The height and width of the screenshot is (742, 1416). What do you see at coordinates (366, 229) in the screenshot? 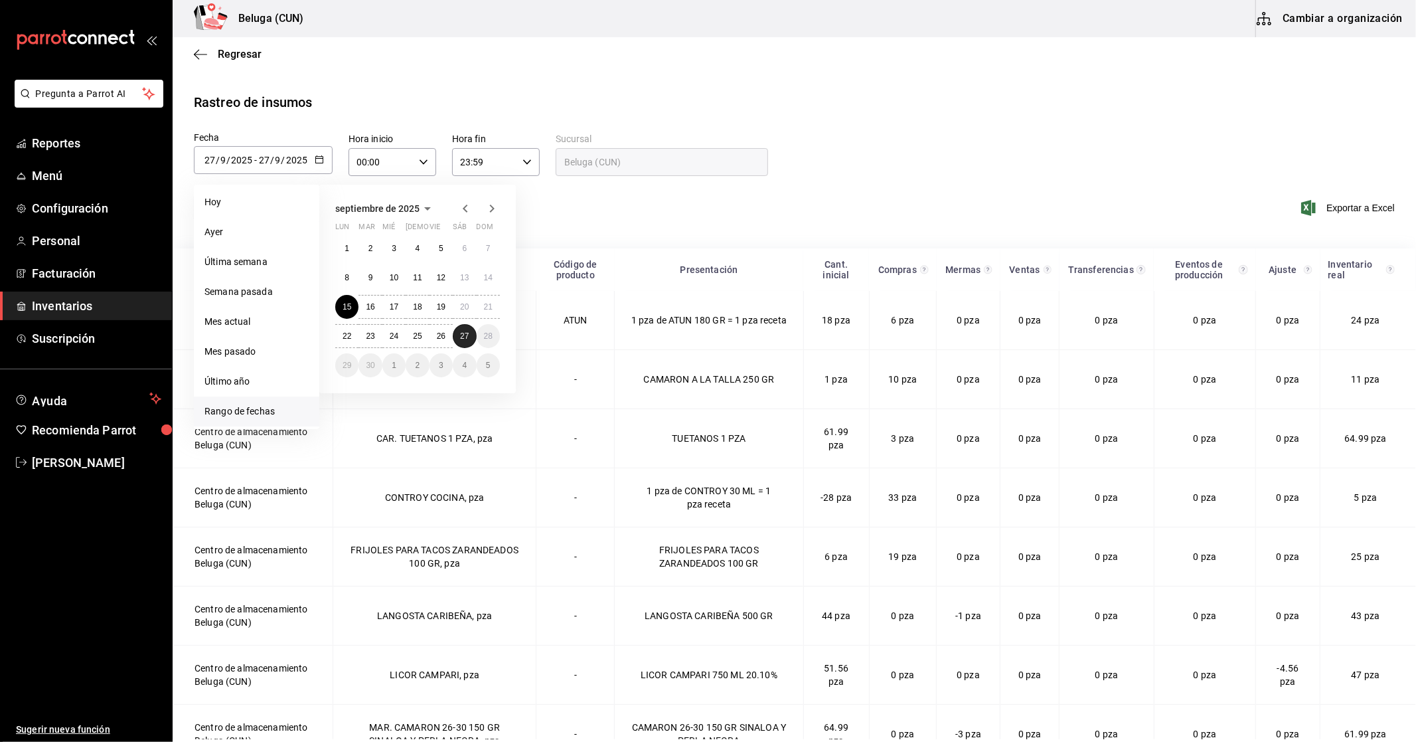
I see `abbr: martes` at bounding box center [366, 229].